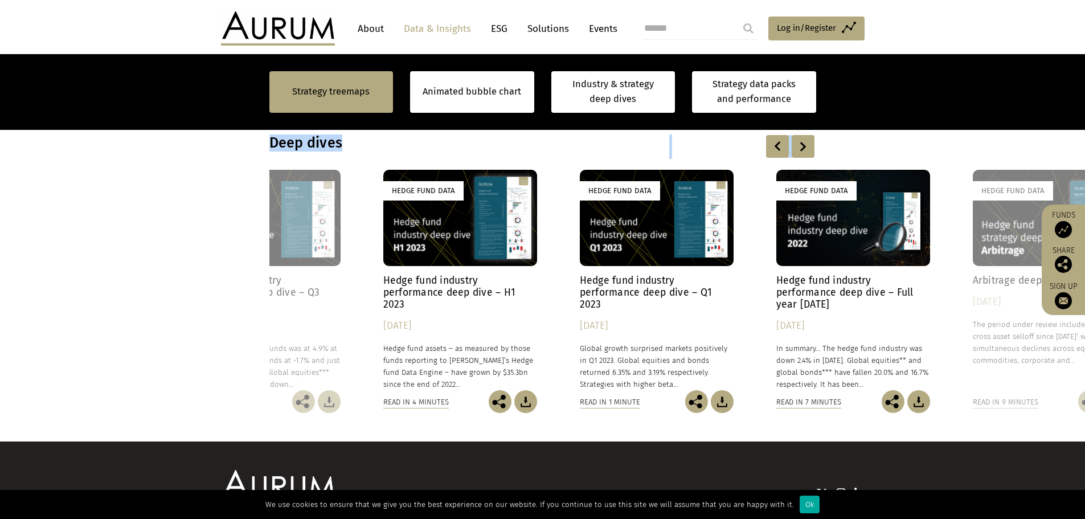  I want to click on img: Twitter icon, so click(822, 493).